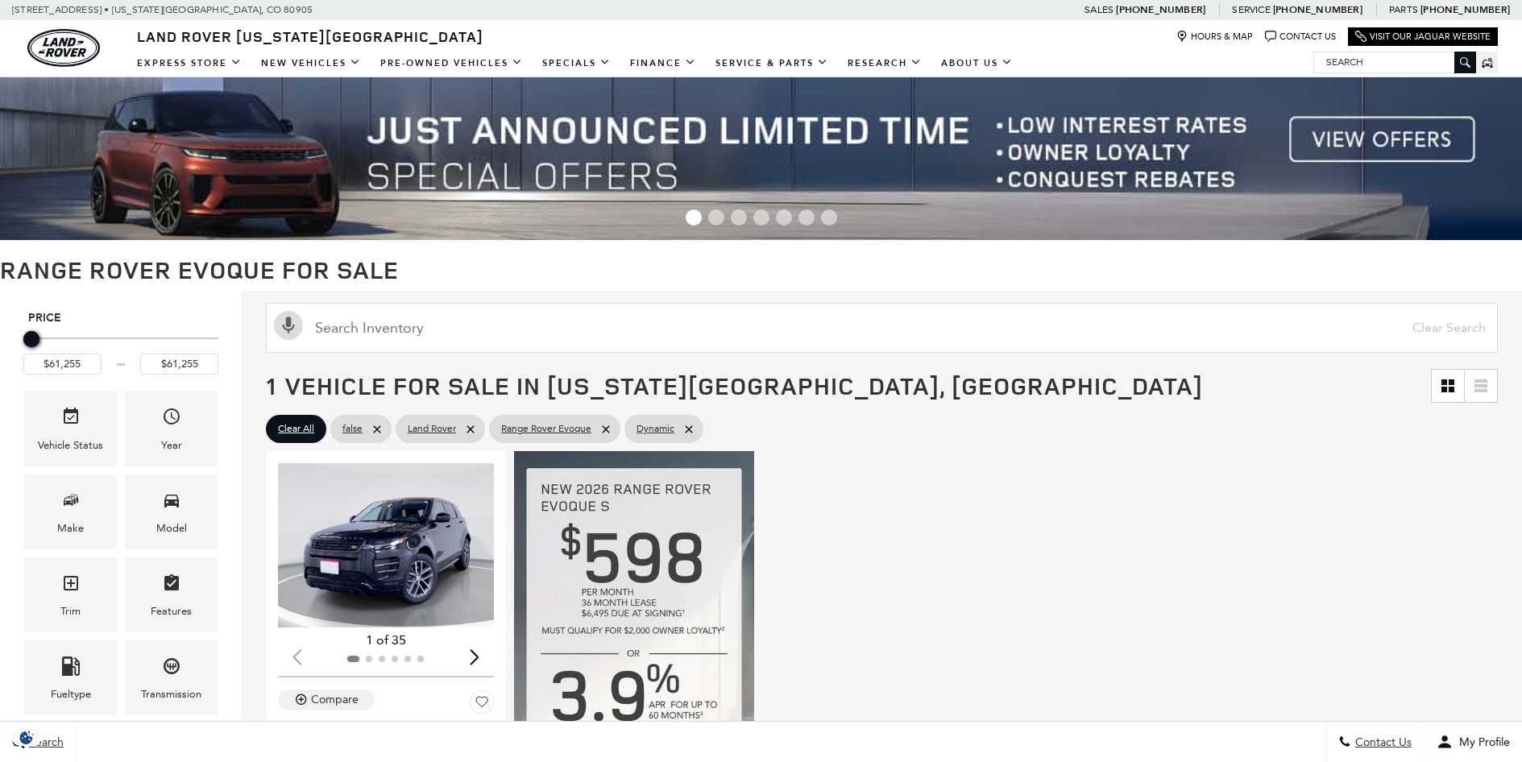  Describe the element at coordinates (179, 364) in the screenshot. I see `input: Maximum` at that location.